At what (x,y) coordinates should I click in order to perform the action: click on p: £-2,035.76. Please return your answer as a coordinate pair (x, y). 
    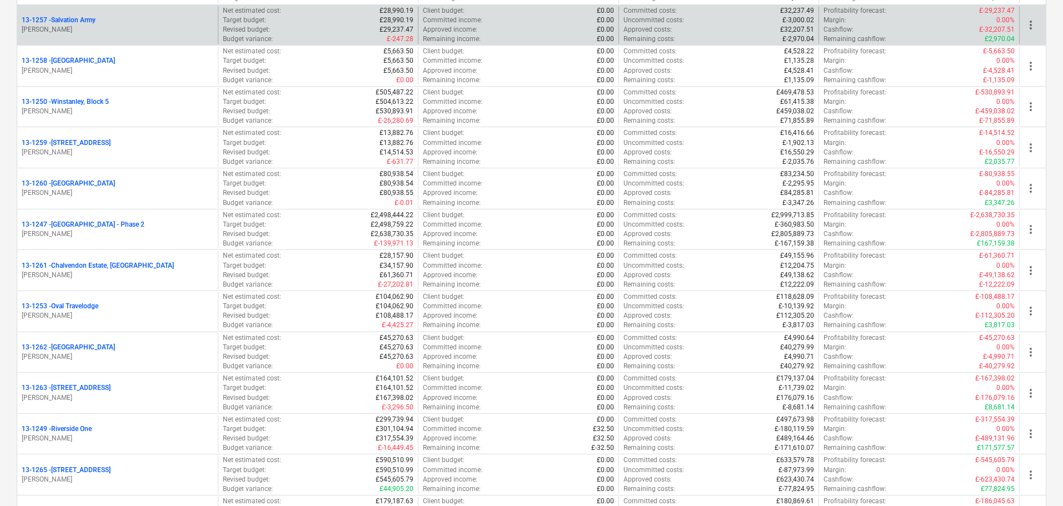
    Looking at the image, I should click on (798, 162).